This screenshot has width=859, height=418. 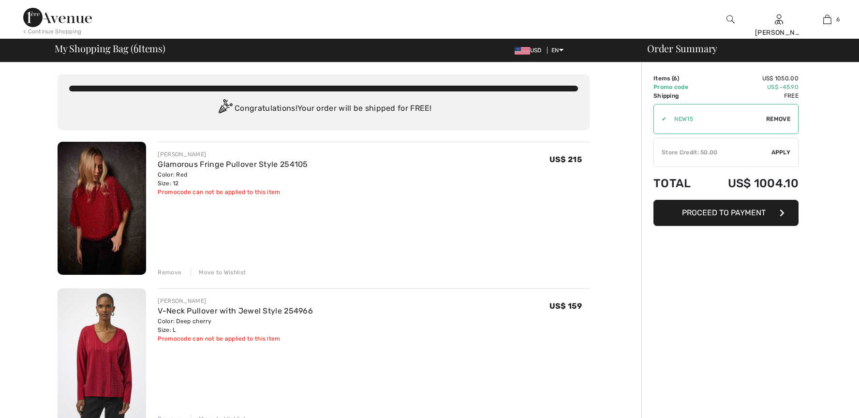 I want to click on img: 1ère Avenue, so click(x=58, y=17).